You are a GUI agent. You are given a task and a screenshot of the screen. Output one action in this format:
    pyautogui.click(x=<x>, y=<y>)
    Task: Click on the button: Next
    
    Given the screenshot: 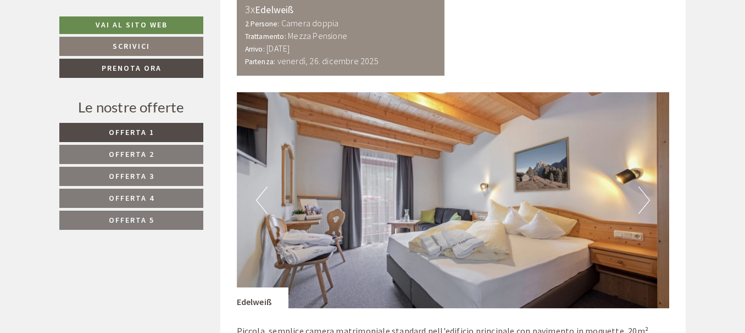 What is the action you would take?
    pyautogui.click(x=644, y=200)
    